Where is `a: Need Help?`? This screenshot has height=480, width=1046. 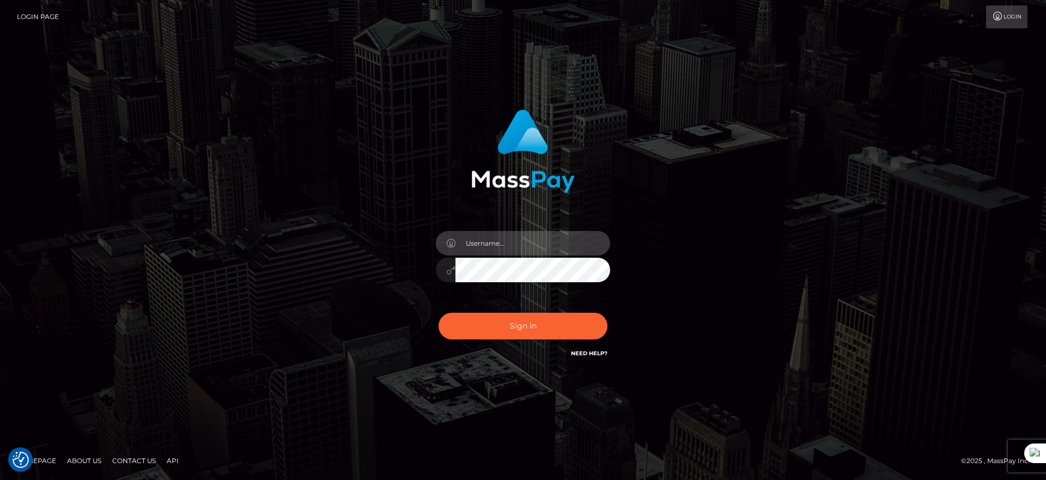 a: Need Help? is located at coordinates (589, 353).